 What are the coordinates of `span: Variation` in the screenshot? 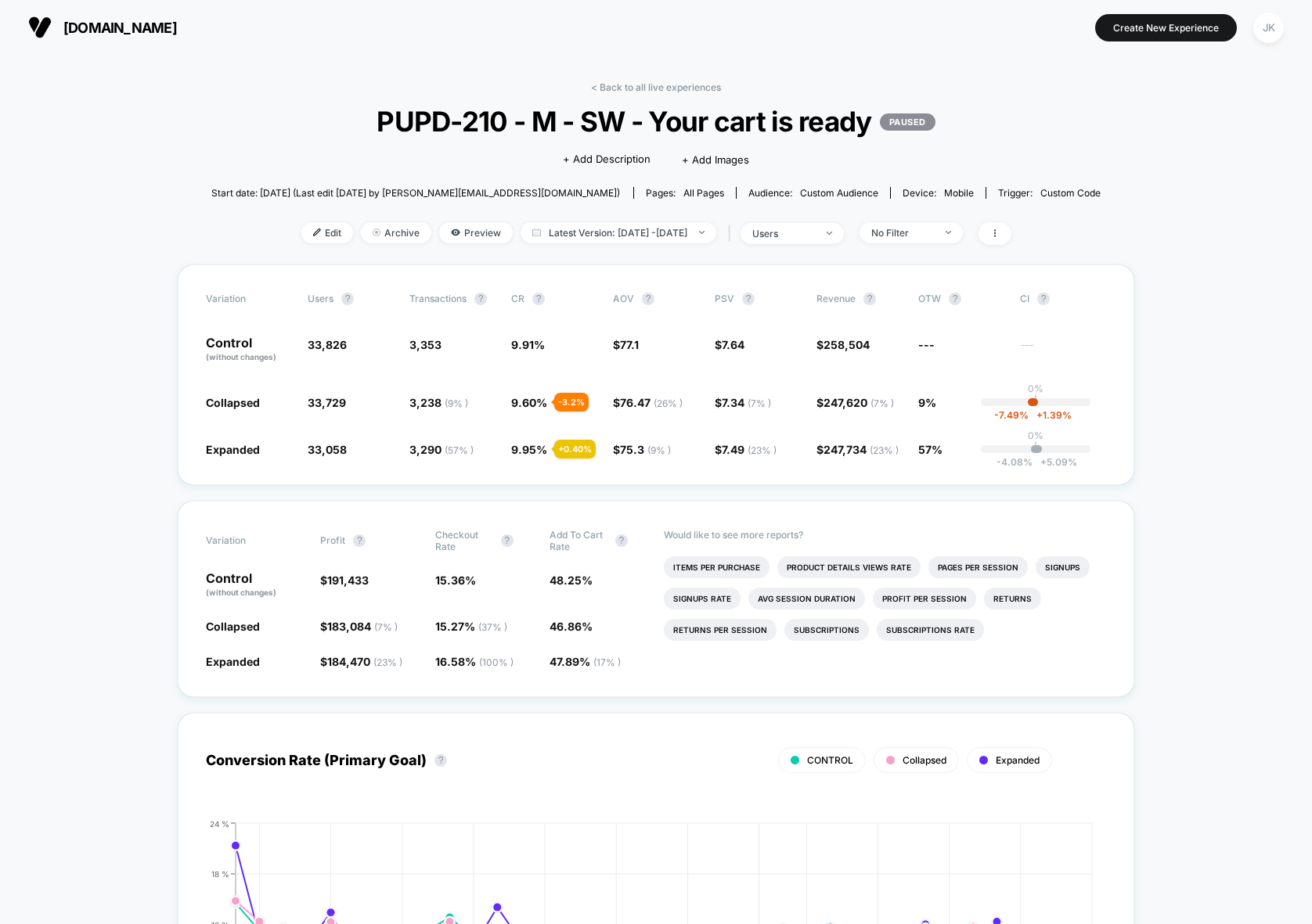 It's located at (248, 299).